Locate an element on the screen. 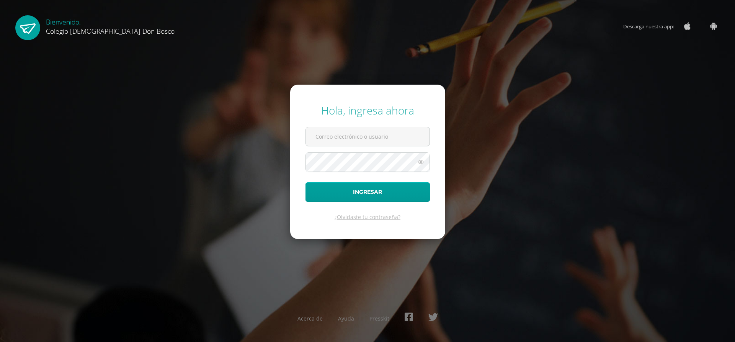 This screenshot has height=342, width=735. input: Correo electrónico o usuario is located at coordinates (367, 136).